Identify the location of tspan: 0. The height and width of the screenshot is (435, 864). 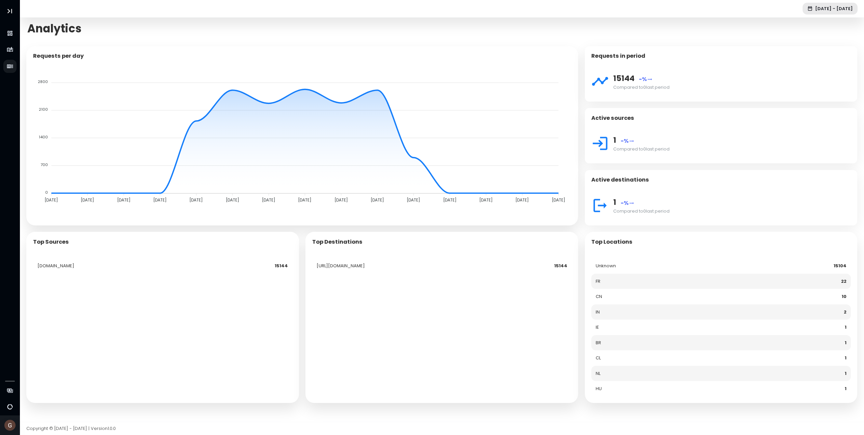
(47, 192).